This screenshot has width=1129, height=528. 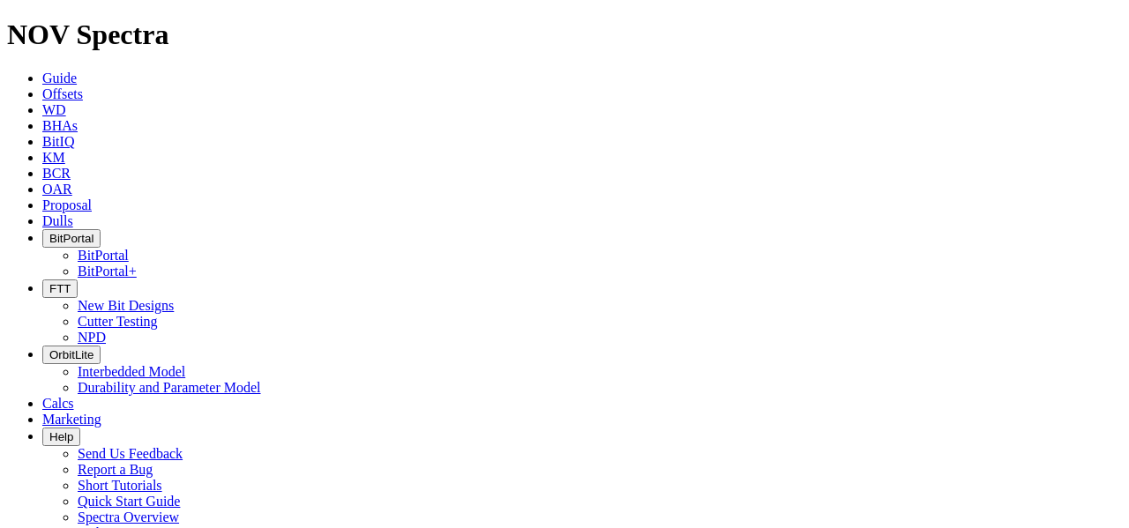 I want to click on a: OAR, so click(x=57, y=189).